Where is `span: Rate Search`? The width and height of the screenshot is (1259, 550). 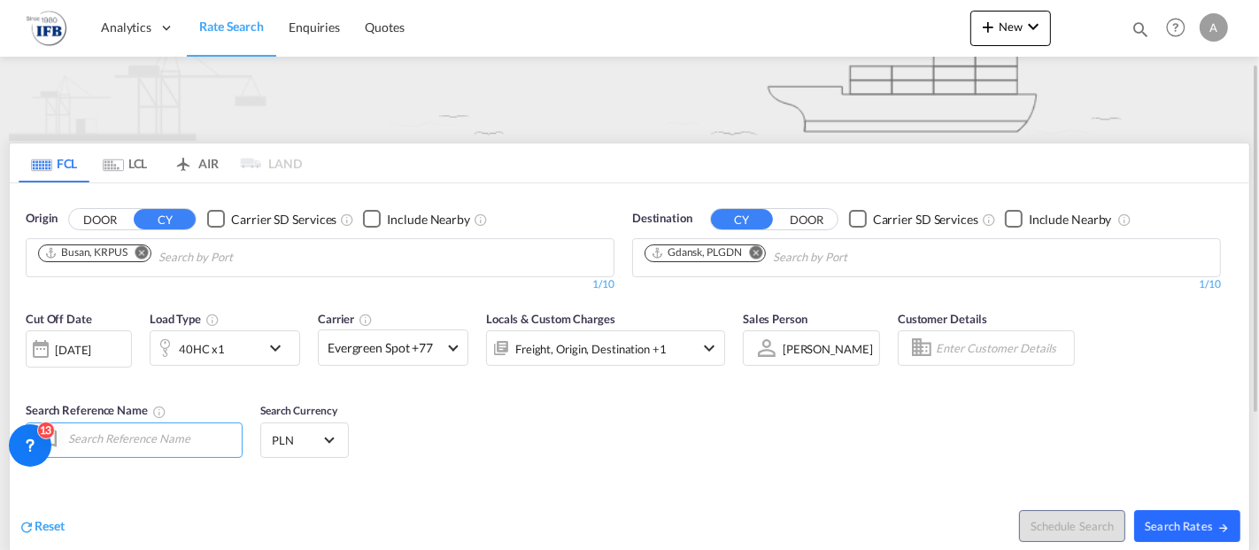
span: Rate Search is located at coordinates (231, 26).